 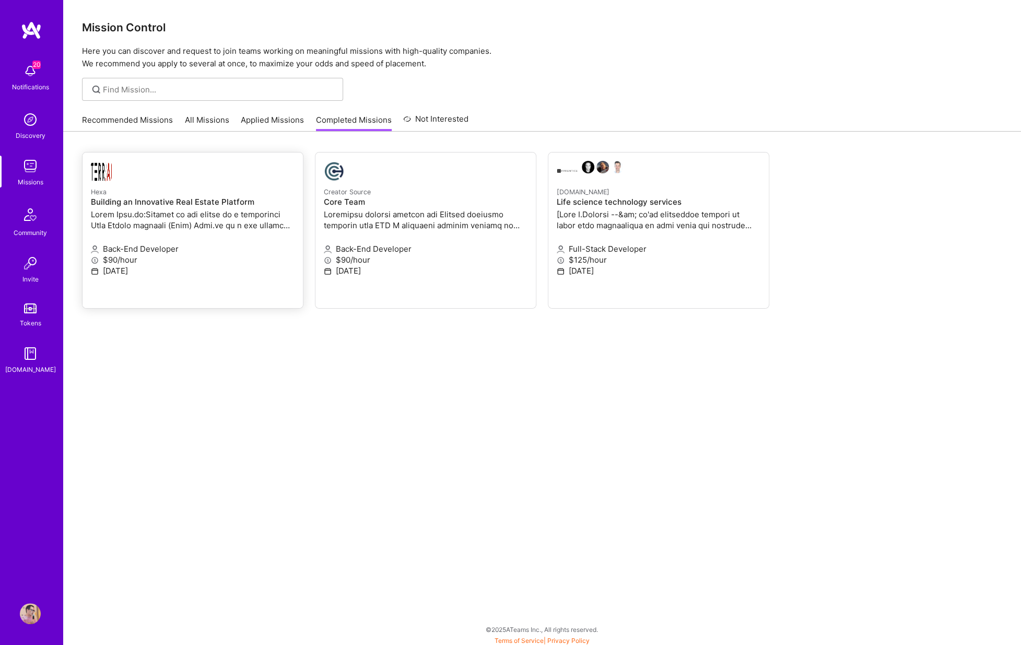 What do you see at coordinates (519, 640) in the screenshot?
I see `a: Terms of Service` at bounding box center [519, 640].